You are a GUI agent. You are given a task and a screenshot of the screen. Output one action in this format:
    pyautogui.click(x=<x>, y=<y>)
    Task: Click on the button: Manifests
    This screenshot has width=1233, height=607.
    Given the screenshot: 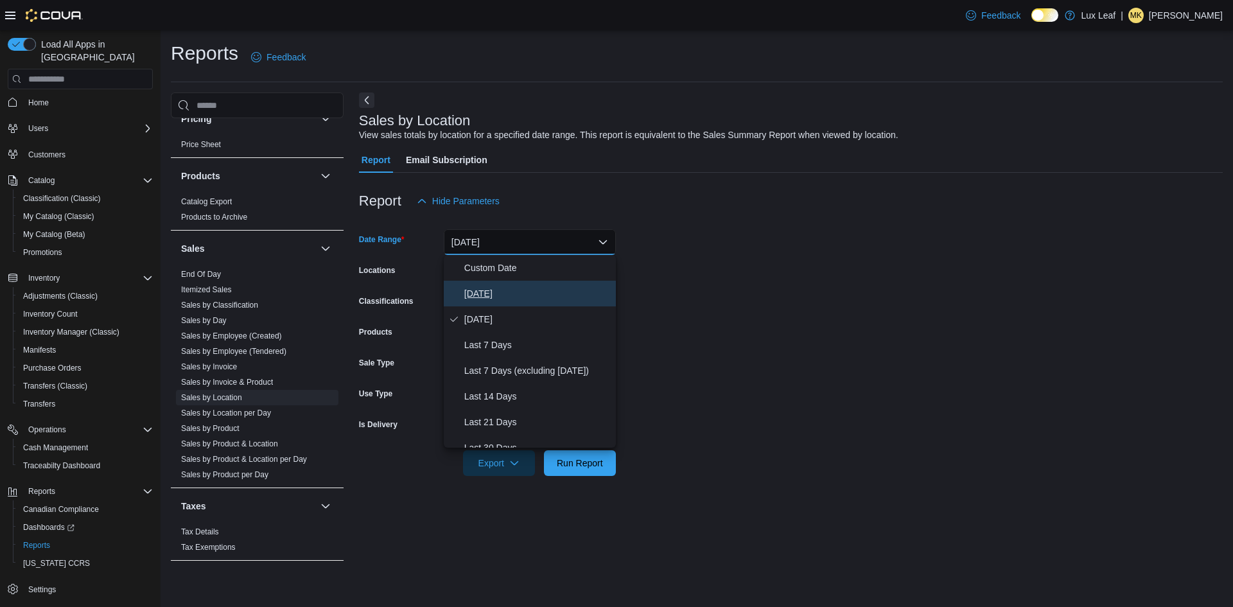 What is the action you would take?
    pyautogui.click(x=85, y=350)
    